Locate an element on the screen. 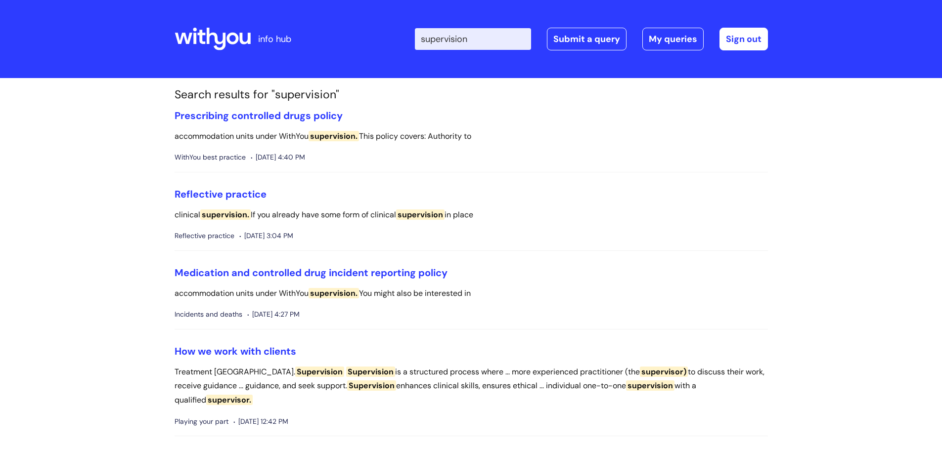  a: Sign out is located at coordinates (744, 39).